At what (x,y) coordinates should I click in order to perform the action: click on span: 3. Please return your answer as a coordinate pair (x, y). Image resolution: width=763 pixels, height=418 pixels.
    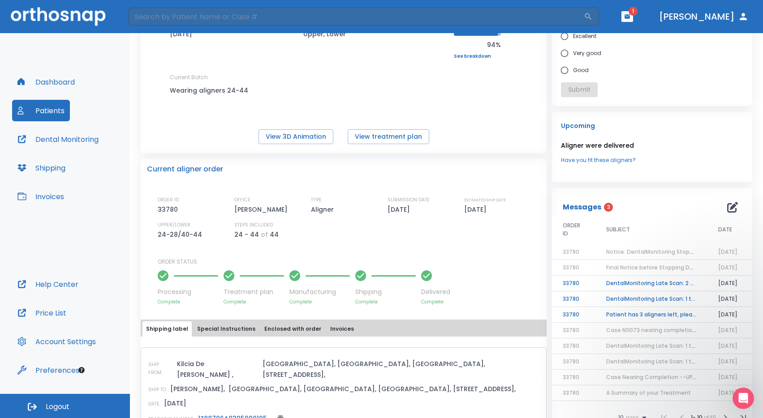
    Looking at the image, I should click on (608, 207).